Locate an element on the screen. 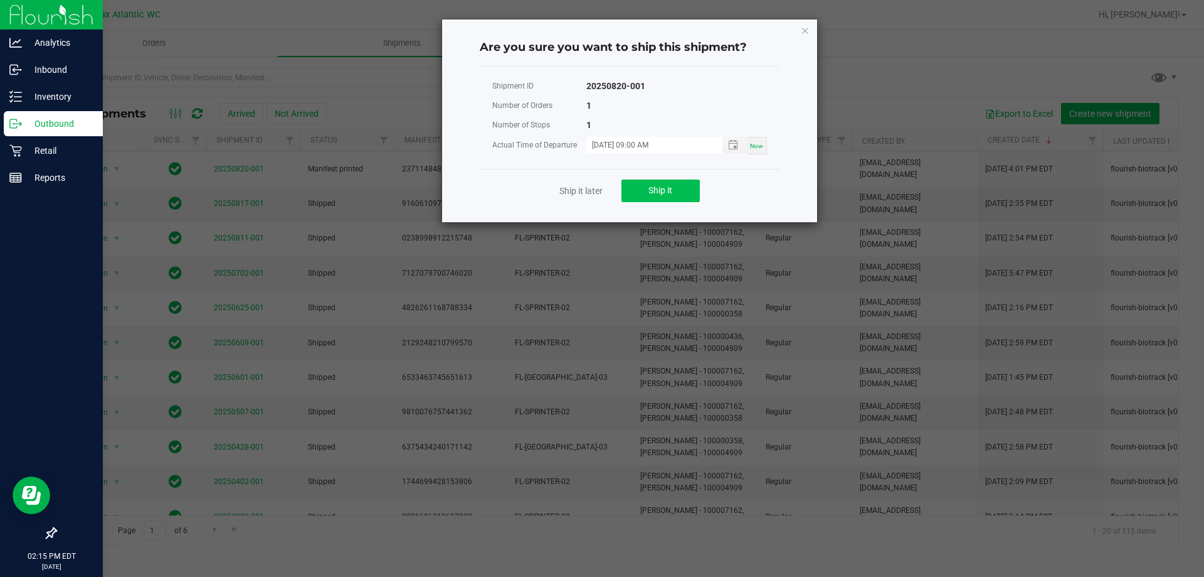  div: Actual Time of Departure is located at coordinates (539, 145).